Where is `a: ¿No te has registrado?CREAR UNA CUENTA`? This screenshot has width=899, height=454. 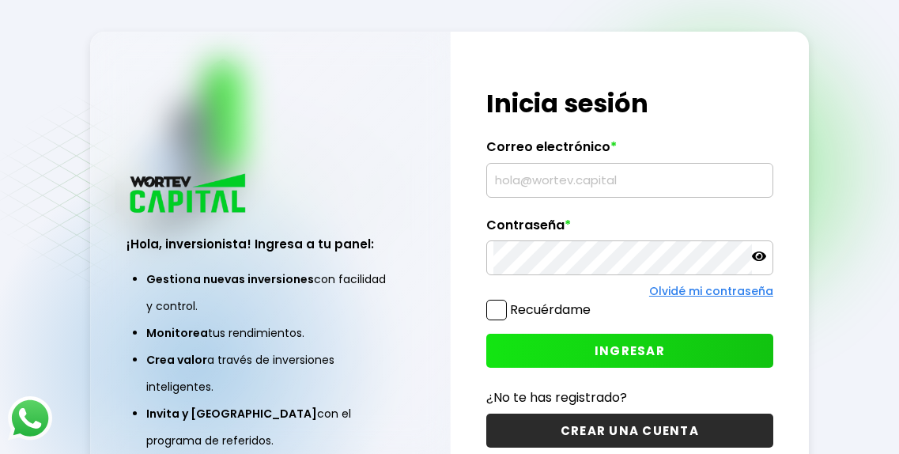 a: ¿No te has registrado?CREAR UNA CUENTA is located at coordinates (629, 417).